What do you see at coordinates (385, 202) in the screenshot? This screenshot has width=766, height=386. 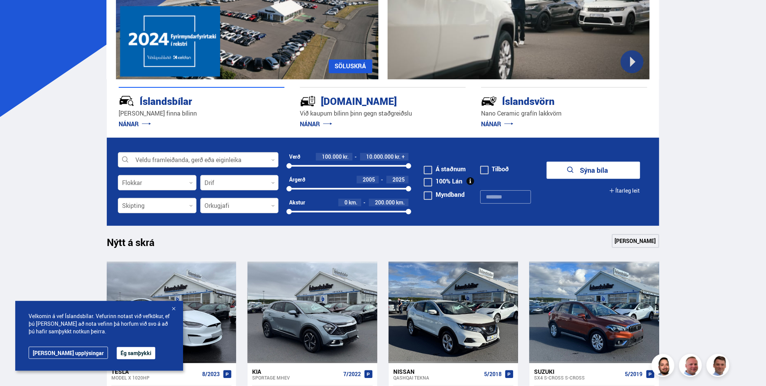 I see `span: 200.000` at bounding box center [385, 202].